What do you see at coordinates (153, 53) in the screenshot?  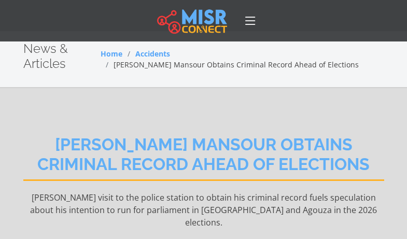 I see `a: Accidents` at bounding box center [153, 53].